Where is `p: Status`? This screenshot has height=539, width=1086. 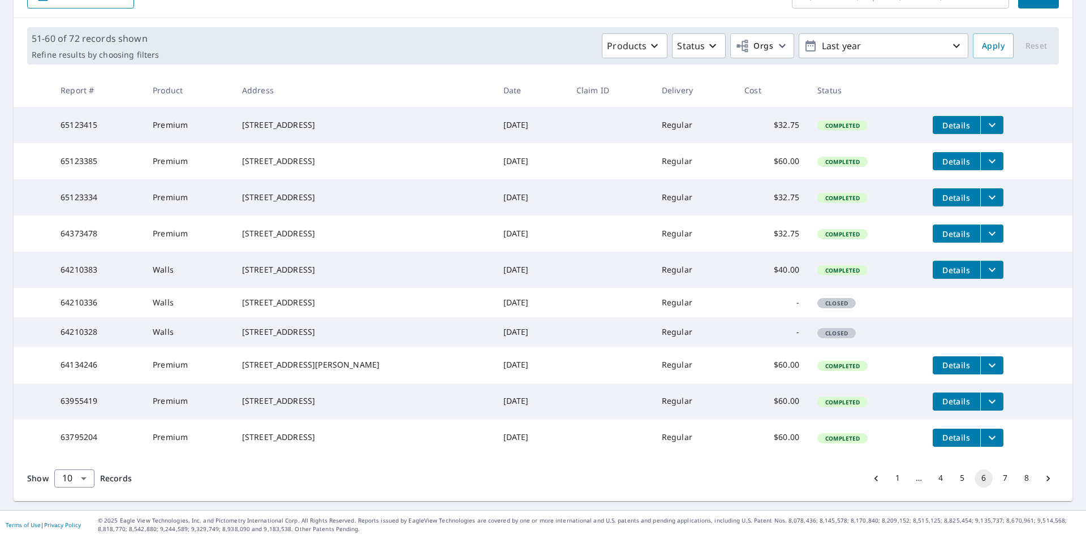
p: Status is located at coordinates (691, 46).